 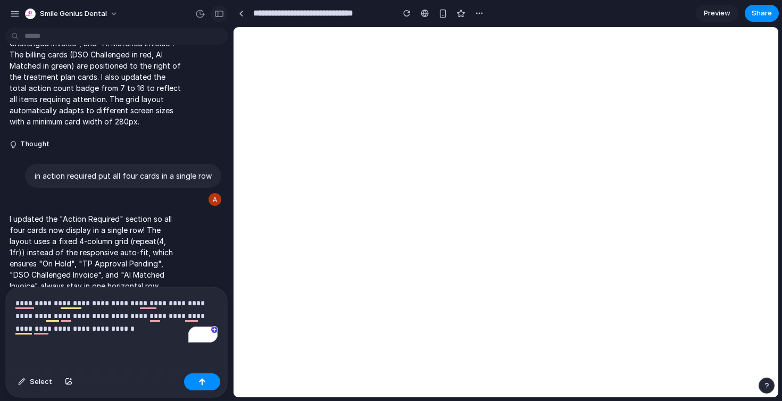 What do you see at coordinates (762, 13) in the screenshot?
I see `span: Share` at bounding box center [762, 13].